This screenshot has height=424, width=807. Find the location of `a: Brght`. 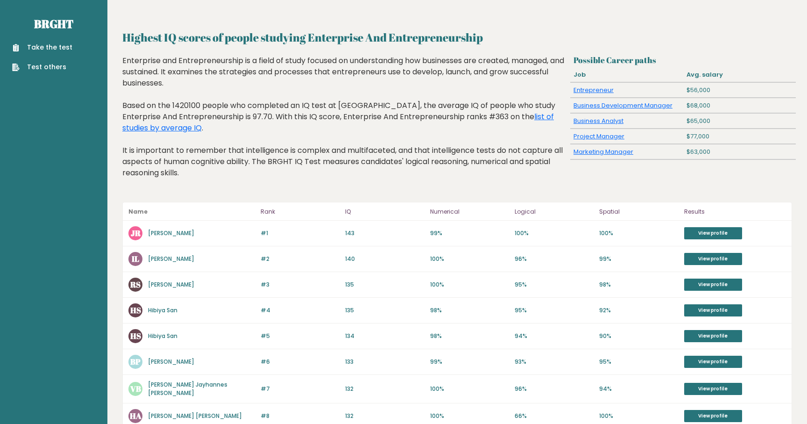

a: Brght is located at coordinates (54, 24).